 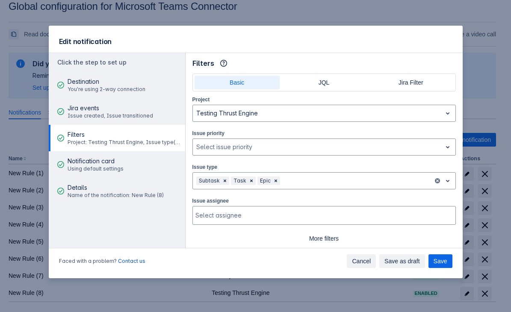 What do you see at coordinates (205, 167) in the screenshot?
I see `label: Issue type` at bounding box center [205, 167].